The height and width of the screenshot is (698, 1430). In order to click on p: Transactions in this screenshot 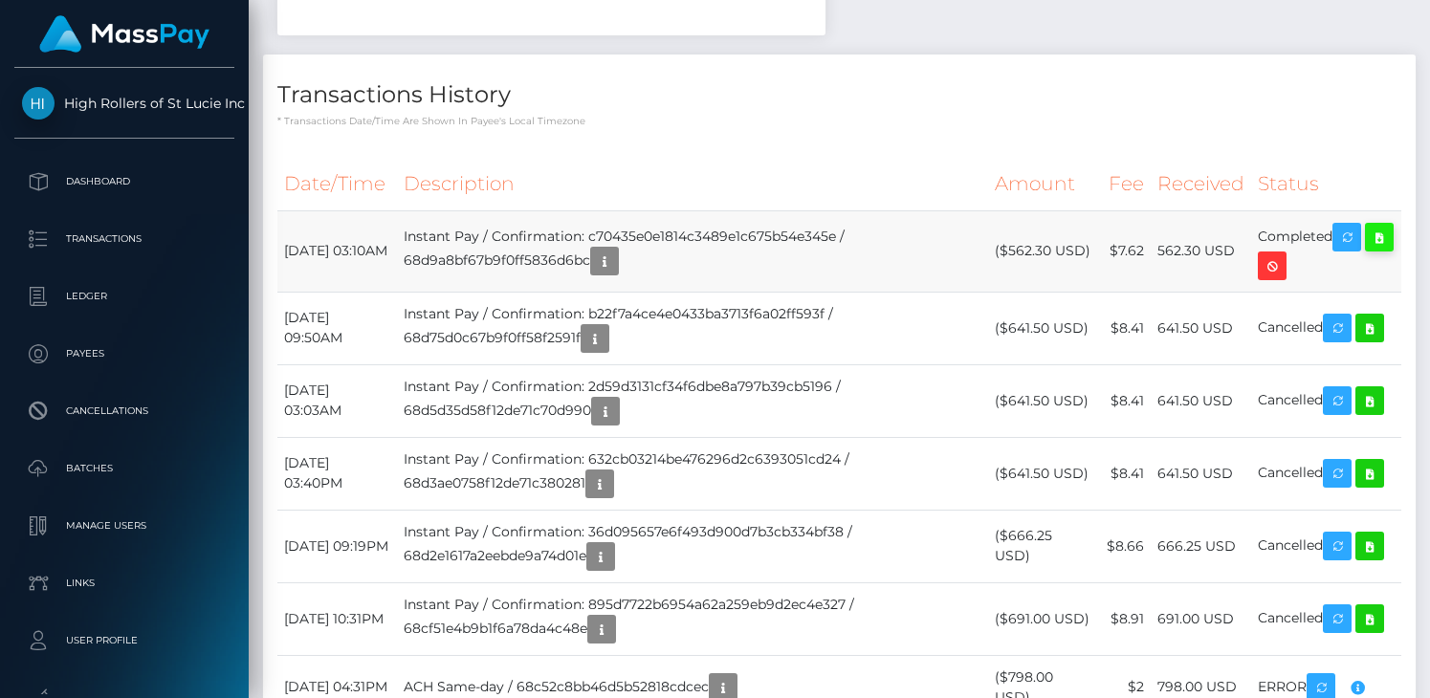, I will do `click(124, 239)`.